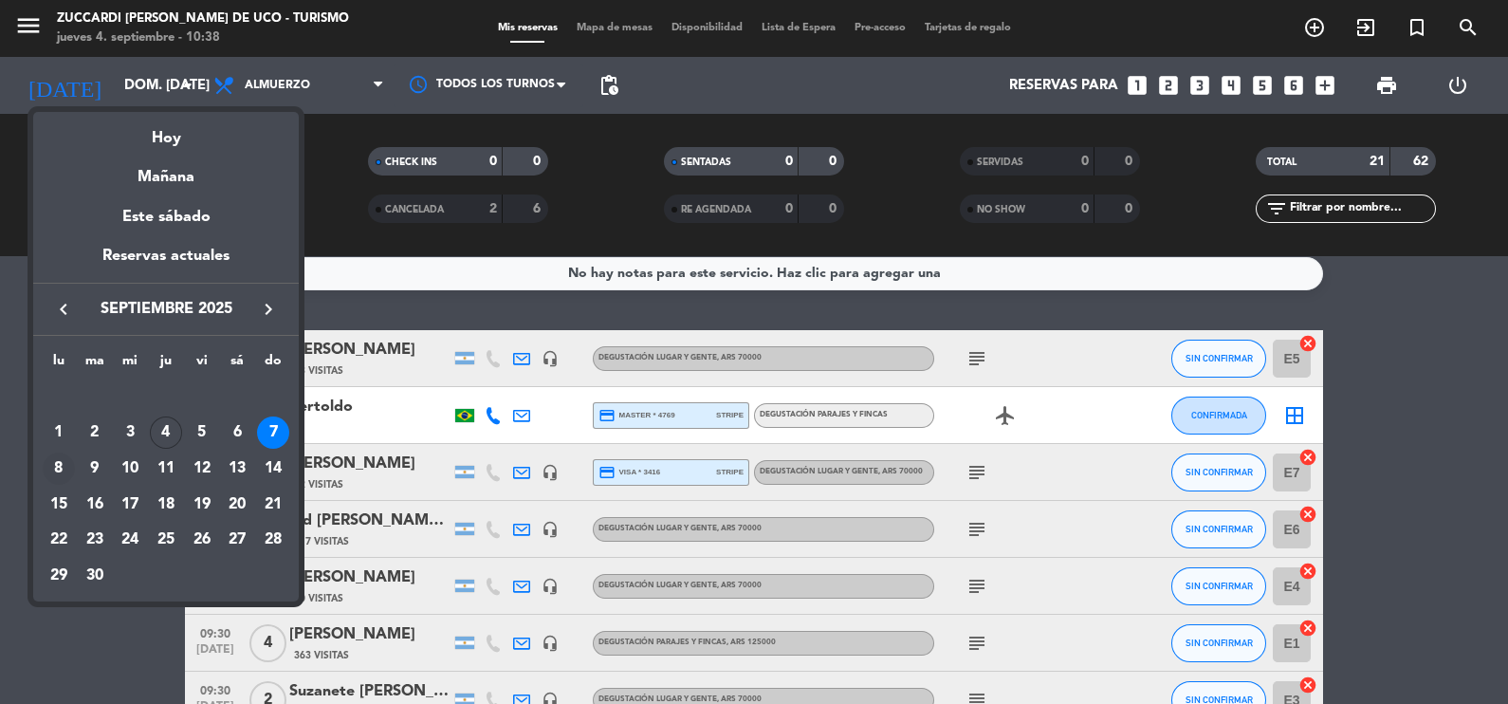 Image resolution: width=1508 pixels, height=704 pixels. I want to click on td: 20 de septiembre de 2025, so click(238, 505).